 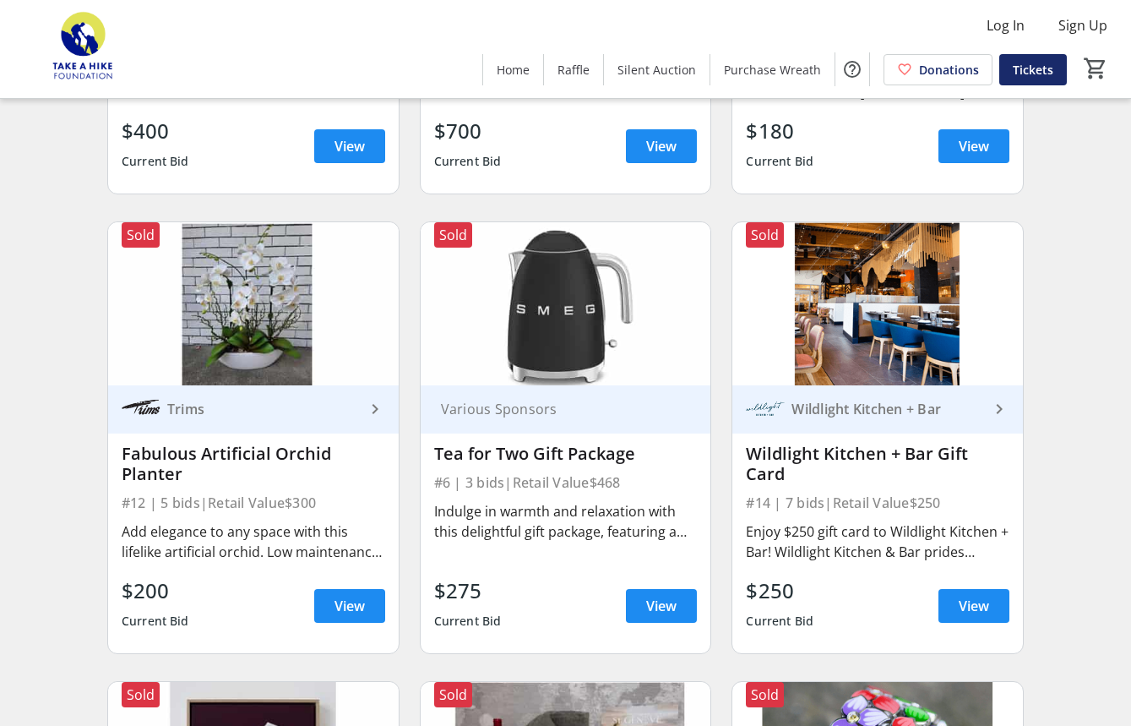 What do you see at coordinates (141, 409) in the screenshot?
I see `img: Trims` at bounding box center [141, 409].